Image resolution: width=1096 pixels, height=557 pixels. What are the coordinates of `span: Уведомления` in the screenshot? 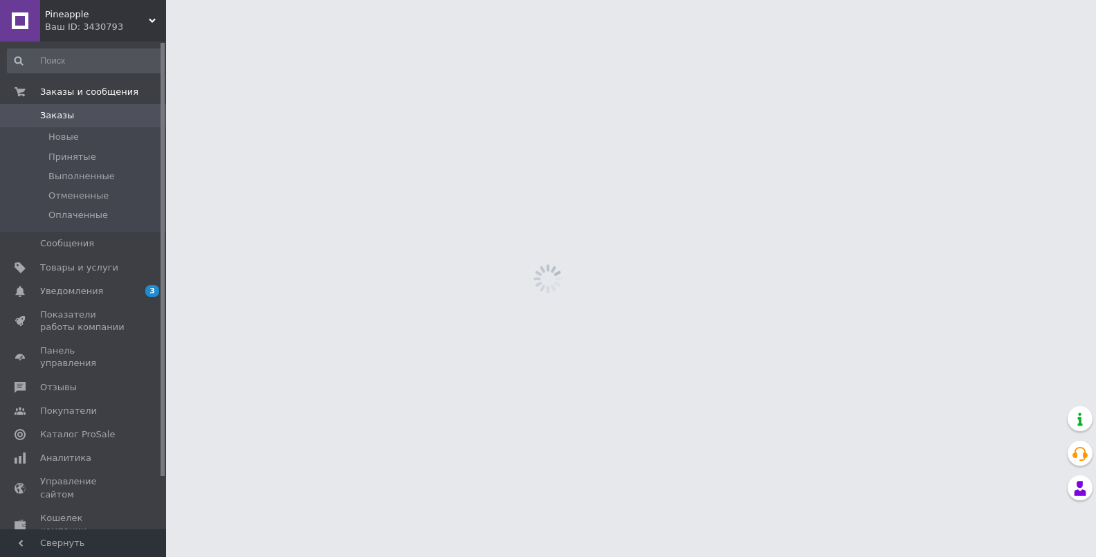 It's located at (71, 291).